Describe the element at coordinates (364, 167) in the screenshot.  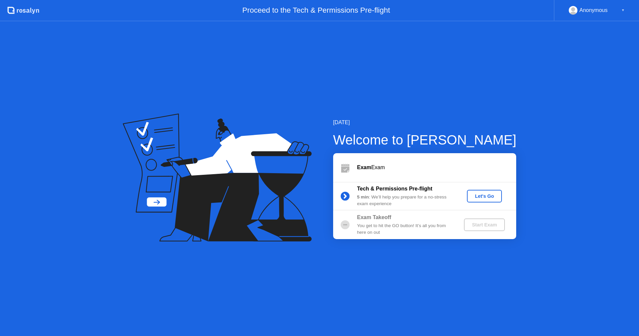
I see `b: Exam` at that location.